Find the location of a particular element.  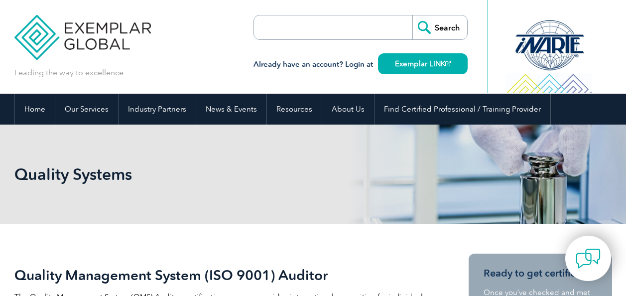

img: open_square.png is located at coordinates (448, 63).